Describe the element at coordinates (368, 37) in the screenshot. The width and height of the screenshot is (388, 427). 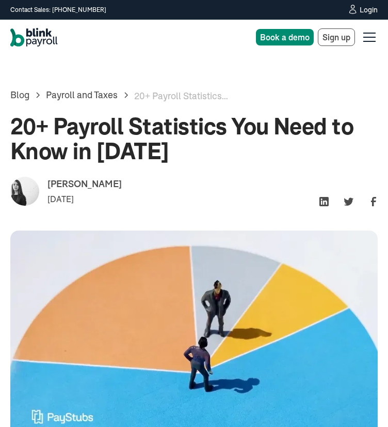
I see `div: menu` at that location.